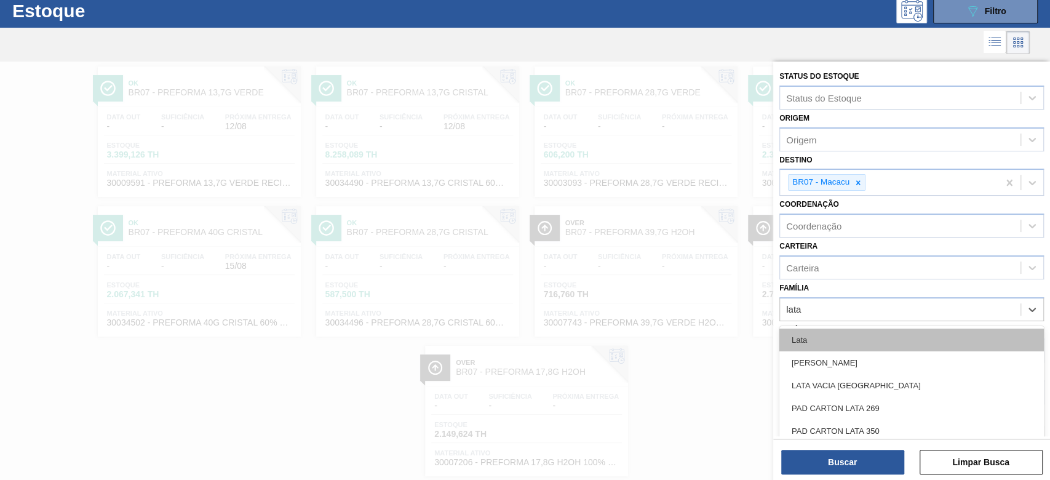 The image size is (1050, 480). What do you see at coordinates (198, 127) in the screenshot?
I see `a: ÍconeOkBR07 - PREFORMA 13,7G VERDEData out-Suficiência-Próxima Entrega12/08Estoque3.399,126 THMat...` at bounding box center [198, 127].